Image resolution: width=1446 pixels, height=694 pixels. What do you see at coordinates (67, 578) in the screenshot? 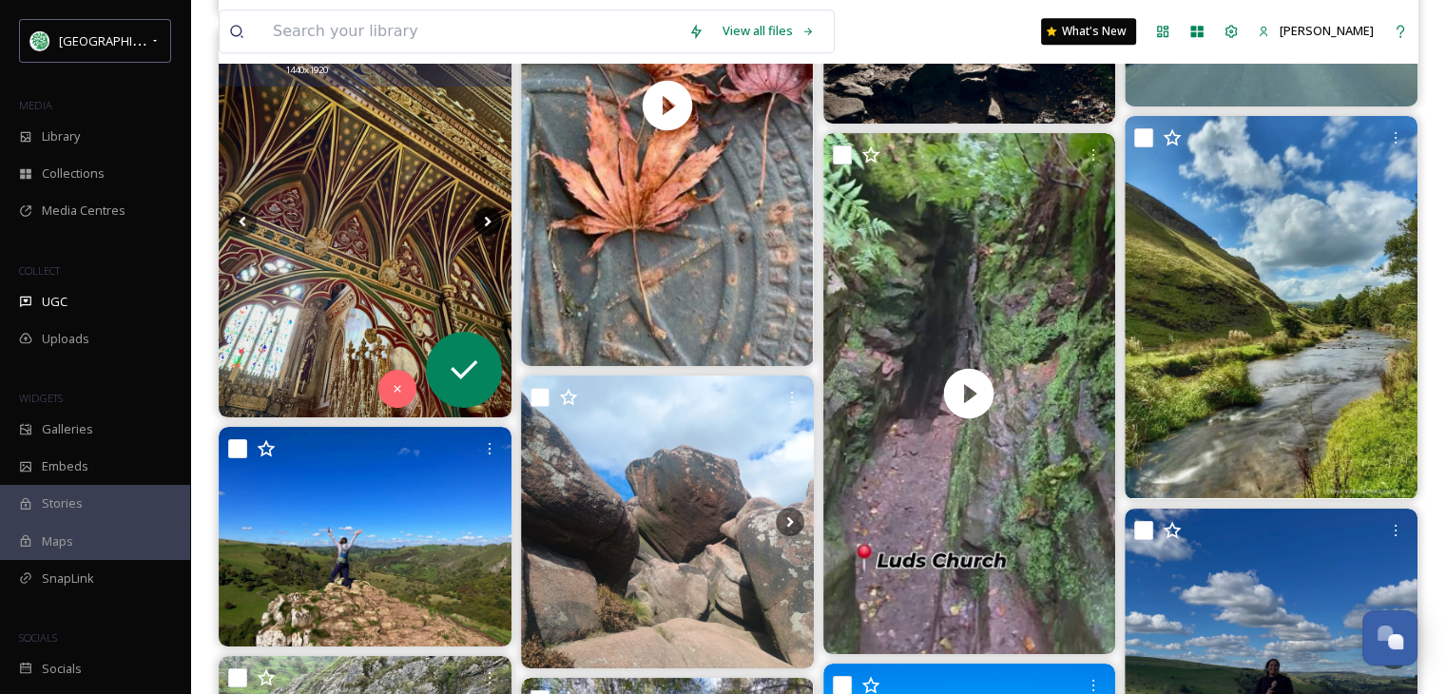
I see `span: SnapLink` at bounding box center [67, 578].